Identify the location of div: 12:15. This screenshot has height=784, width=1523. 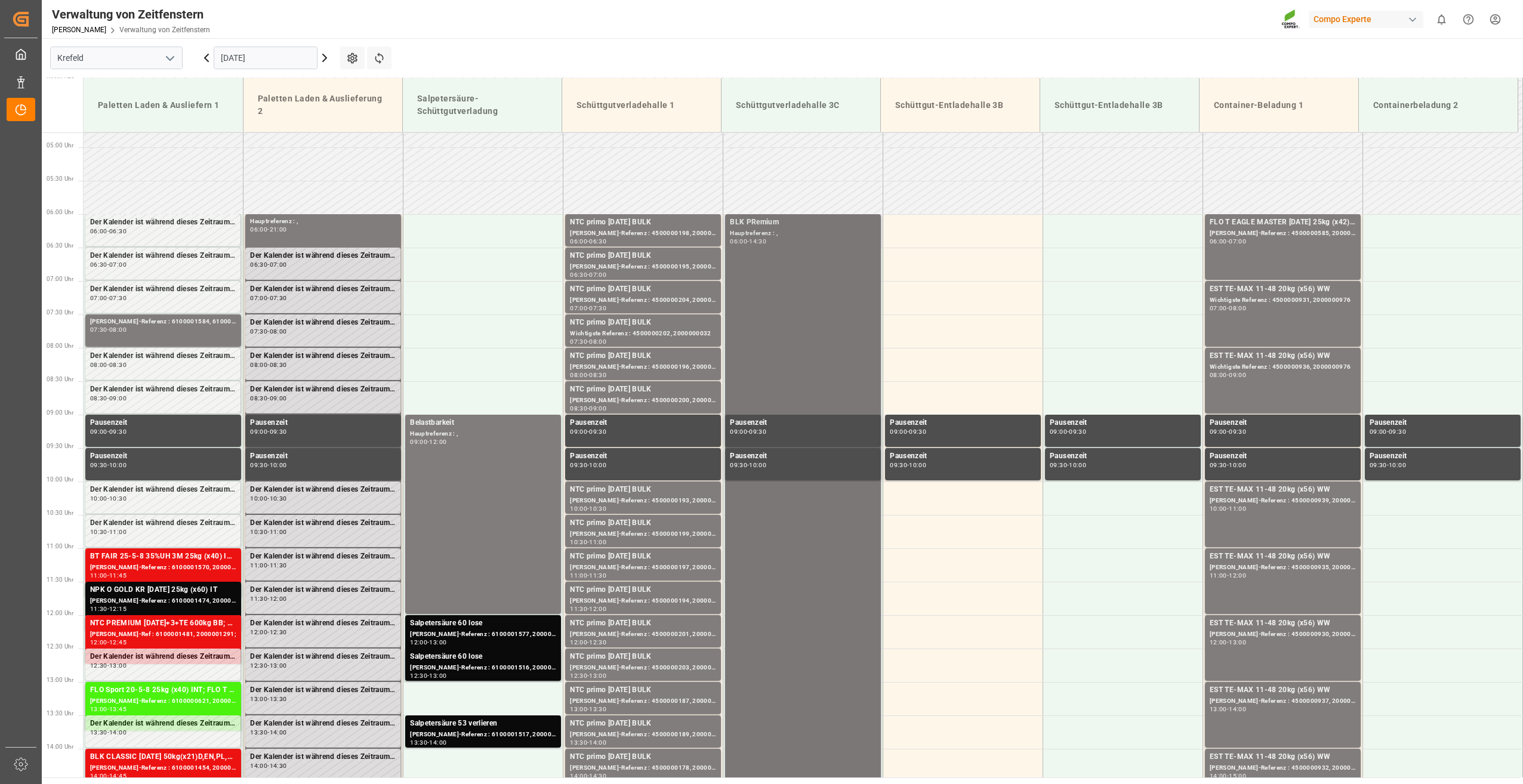
(117, 608).